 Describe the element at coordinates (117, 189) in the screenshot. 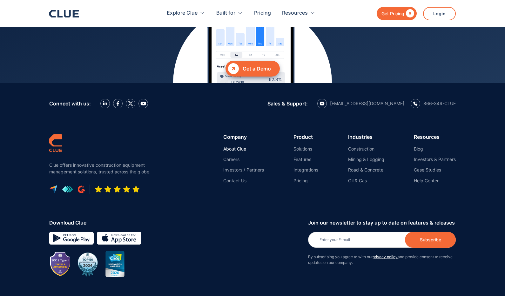

I see `img: Five-star rating icon` at that location.